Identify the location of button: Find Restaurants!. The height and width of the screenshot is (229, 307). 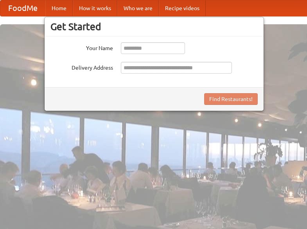
(231, 99).